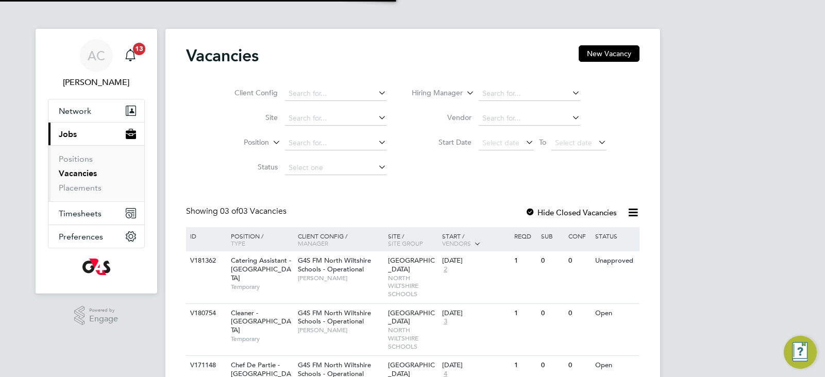  Describe the element at coordinates (75, 111) in the screenshot. I see `span: Network` at that location.